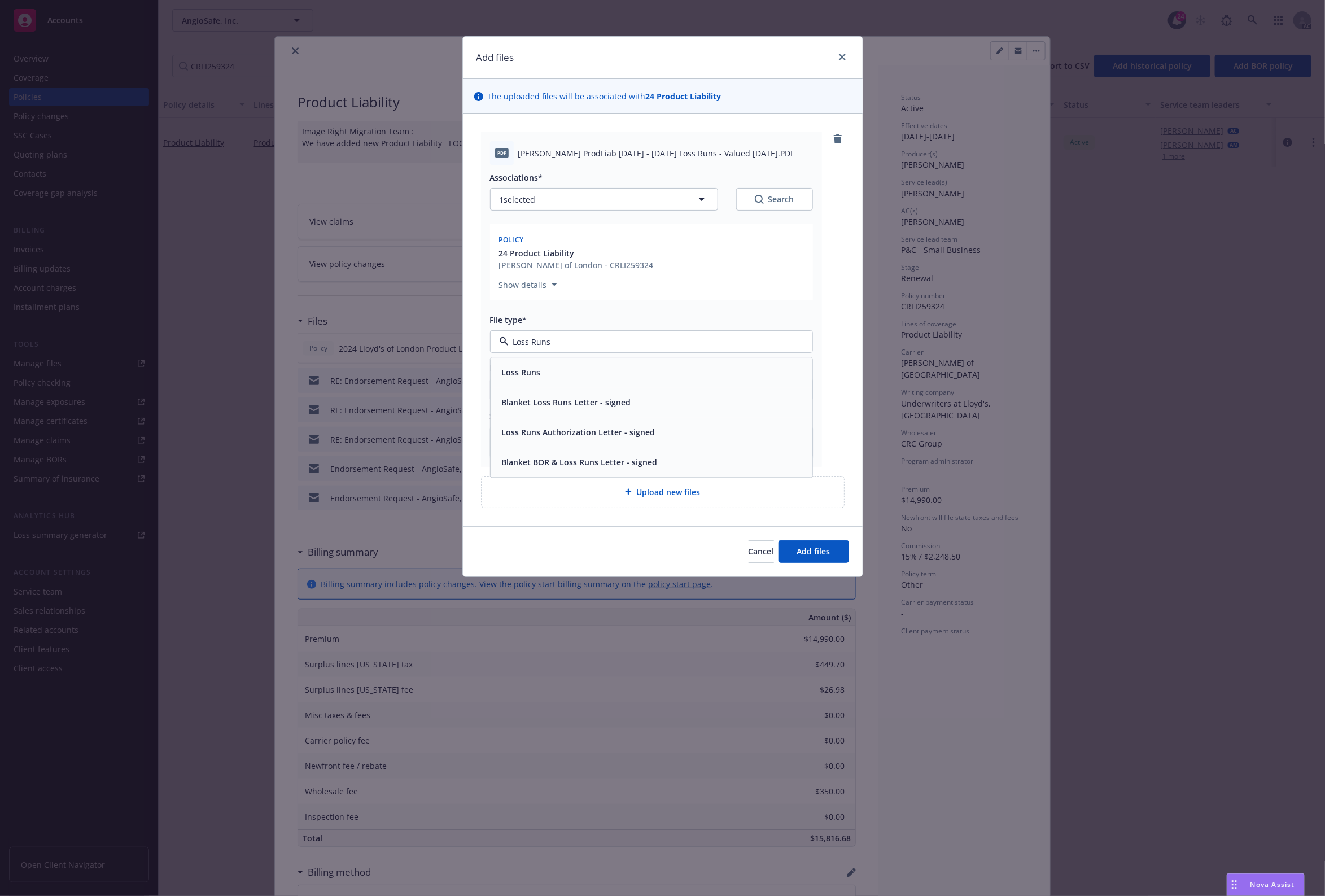 This screenshot has width=1325, height=896. I want to click on span: Blanket Loss Runs Letter - signed, so click(567, 402).